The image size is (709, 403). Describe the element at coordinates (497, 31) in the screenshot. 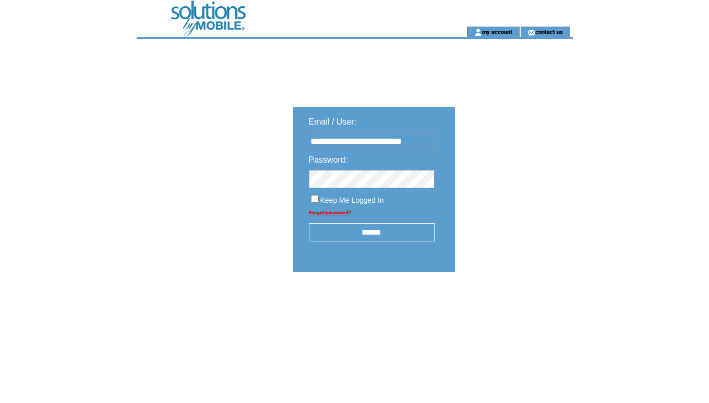

I see `a: my account` at that location.